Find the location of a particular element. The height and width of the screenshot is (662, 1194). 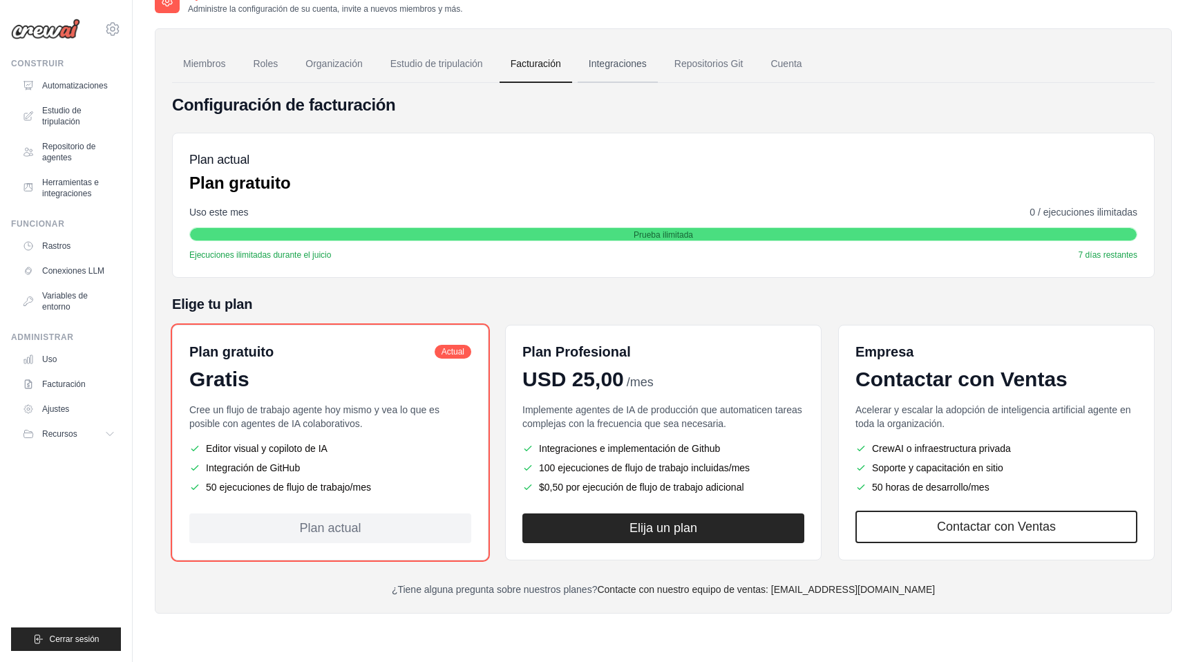

font: Uso is located at coordinates (49, 359).